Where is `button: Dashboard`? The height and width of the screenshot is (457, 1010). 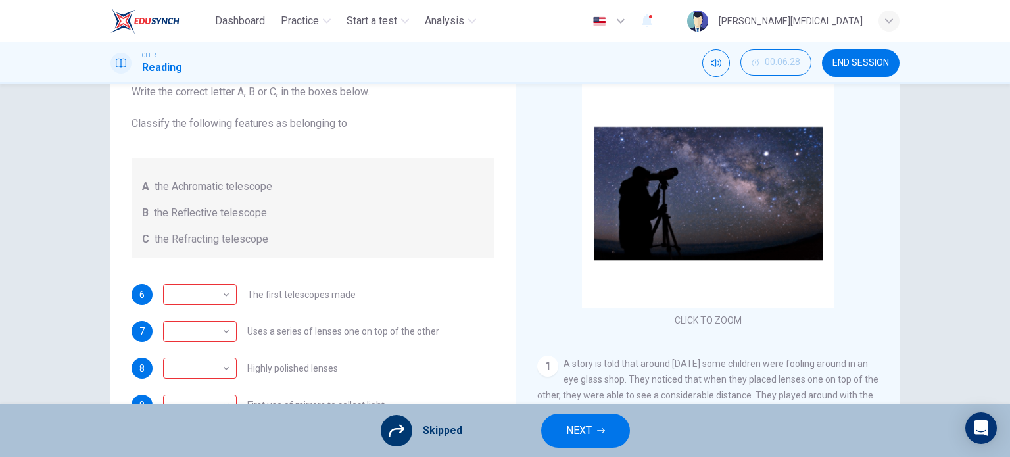 button: Dashboard is located at coordinates (240, 21).